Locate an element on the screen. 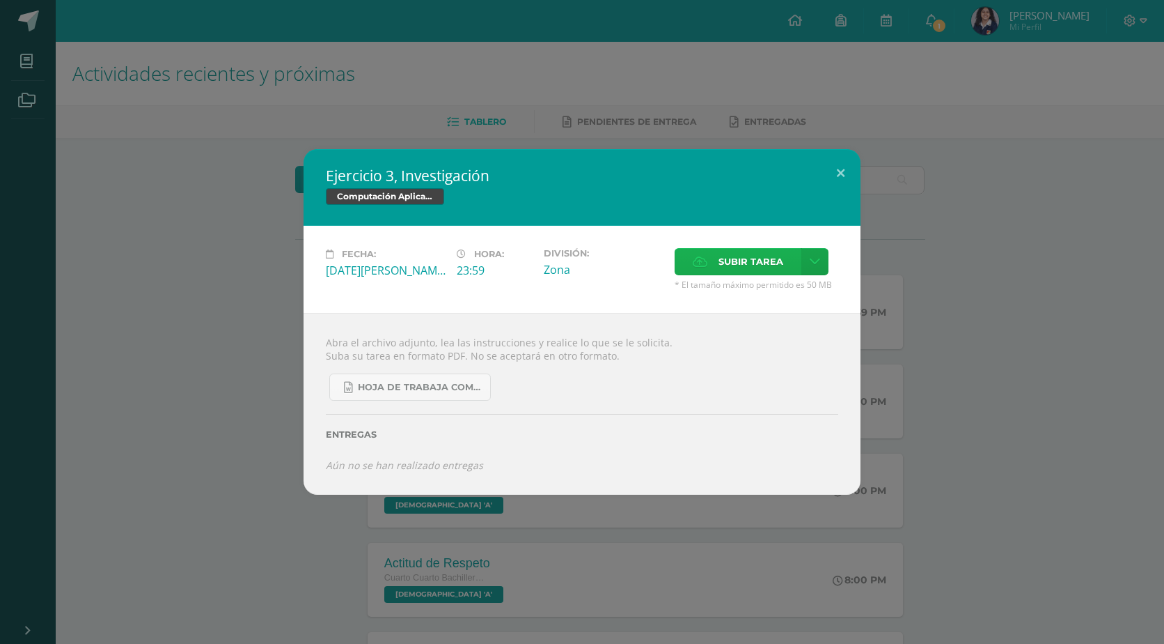  h2: Ejercicio 3, Investigación is located at coordinates (582, 176).